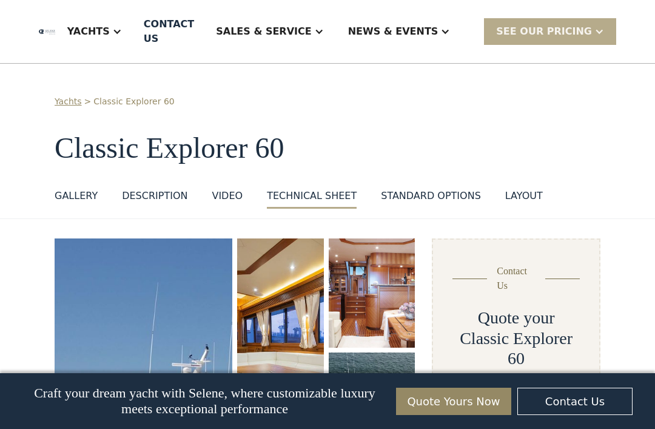  Describe the element at coordinates (524, 198) in the screenshot. I see `a: layout` at that location.